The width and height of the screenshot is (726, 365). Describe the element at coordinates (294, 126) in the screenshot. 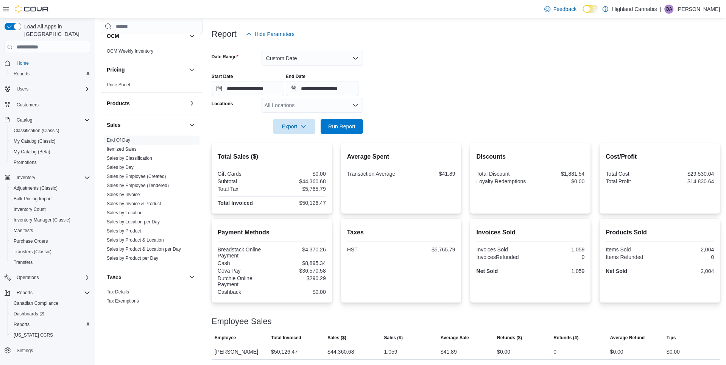

I see `span: Export` at that location.